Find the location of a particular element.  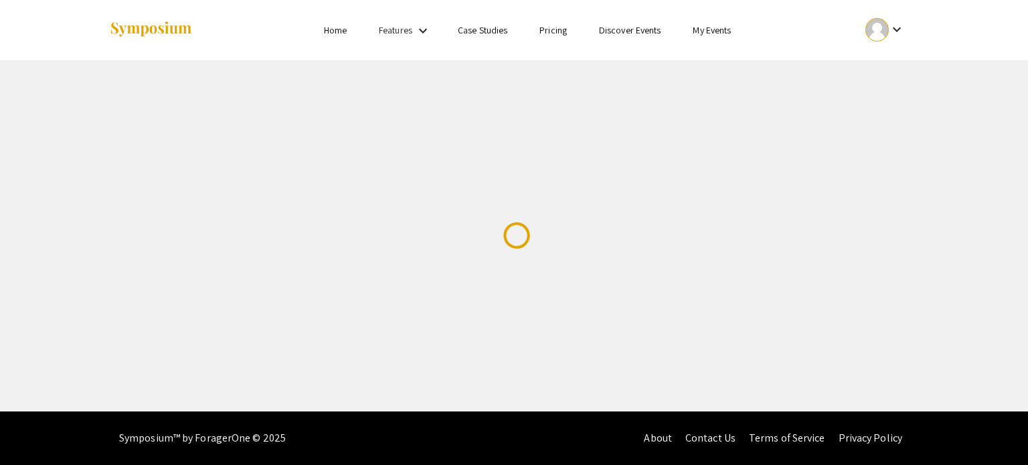

a: Discover Events is located at coordinates (630, 30).